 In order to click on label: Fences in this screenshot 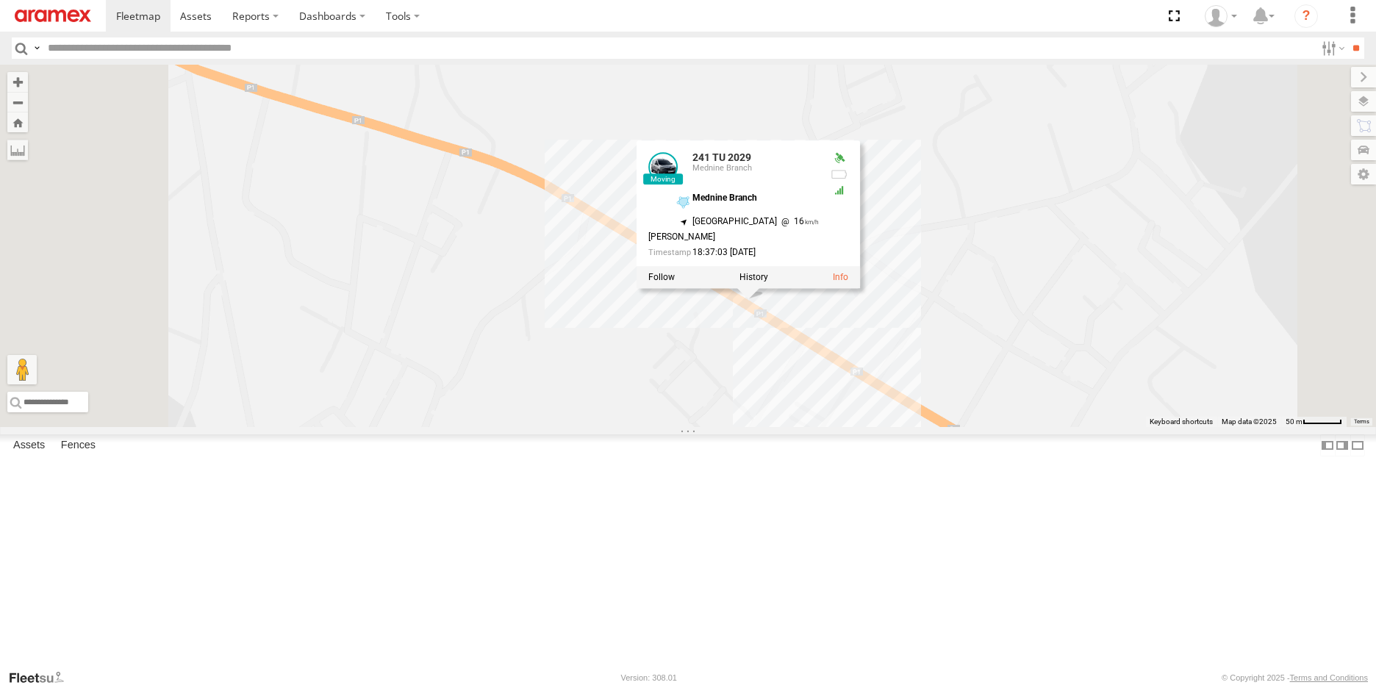, I will do `click(78, 445)`.